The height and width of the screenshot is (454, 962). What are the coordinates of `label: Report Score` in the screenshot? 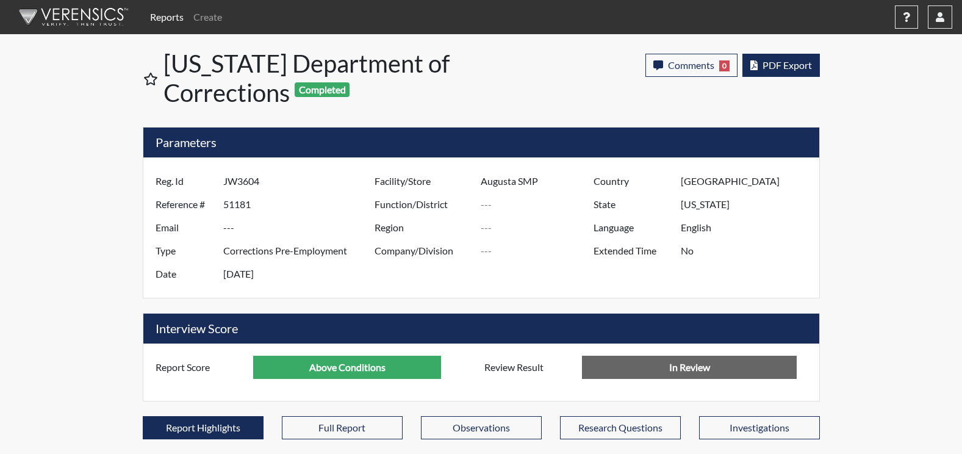 It's located at (200, 367).